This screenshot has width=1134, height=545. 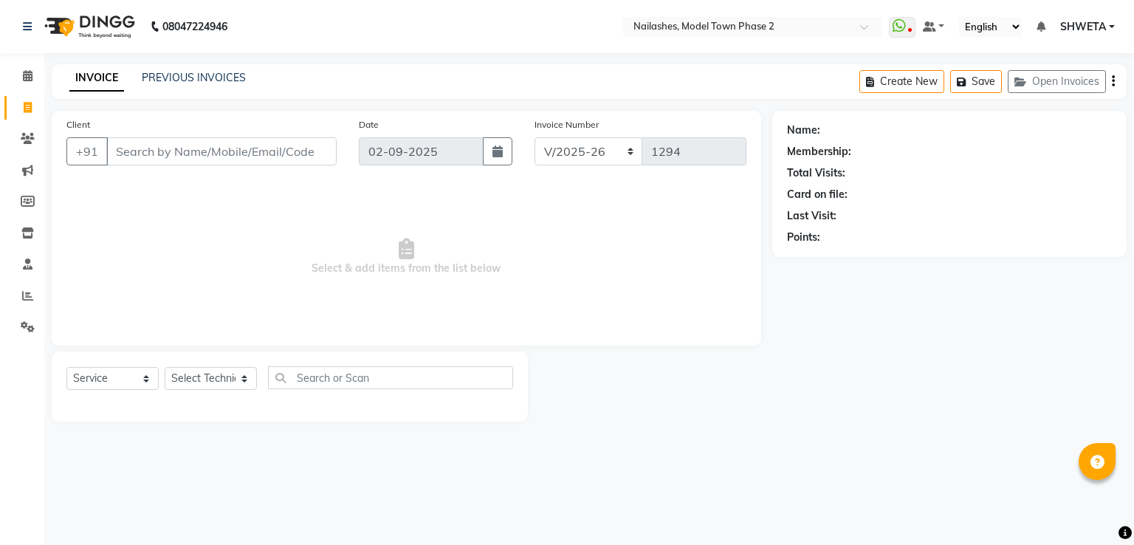 What do you see at coordinates (816, 173) in the screenshot?
I see `div: Total Visits:` at bounding box center [816, 173].